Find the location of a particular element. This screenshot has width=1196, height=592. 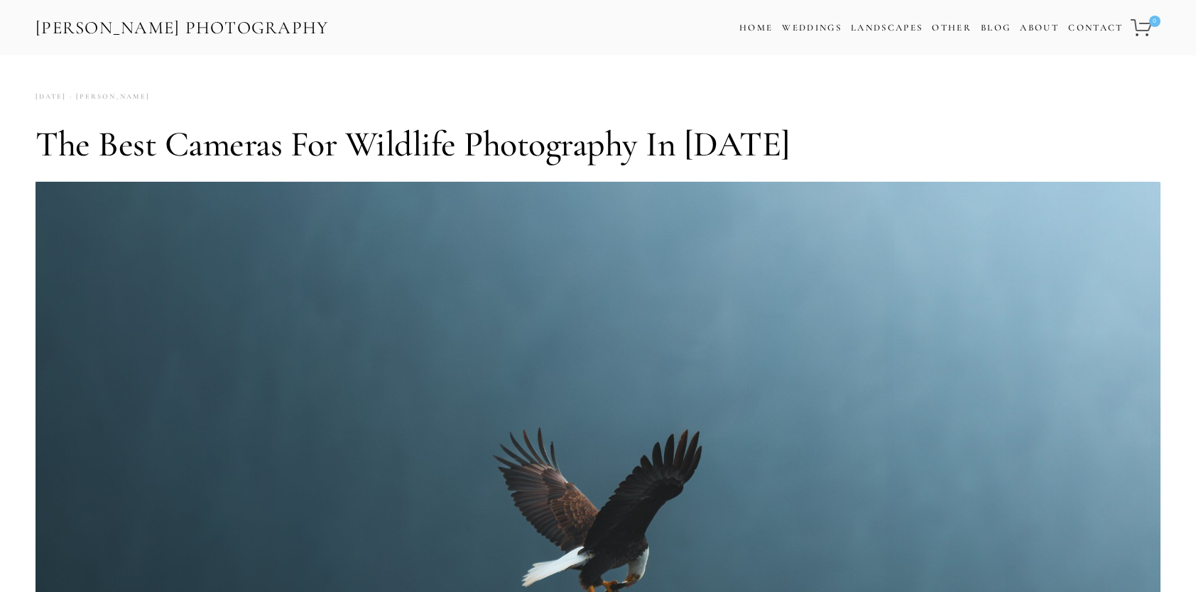

span: 0 is located at coordinates (1155, 21).